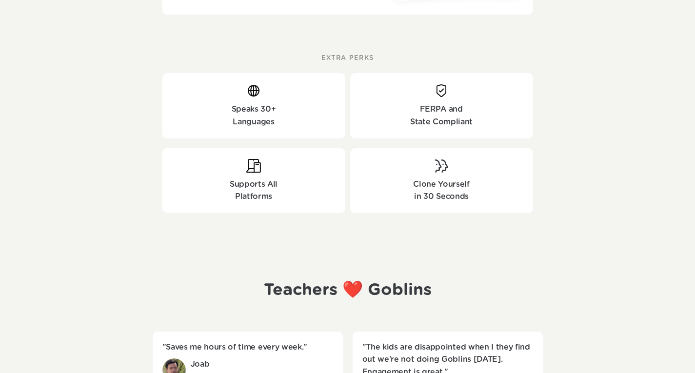 Image resolution: width=695 pixels, height=373 pixels. What do you see at coordinates (348, 290) in the screenshot?
I see `h1: Teachers ❤️ Goblins` at bounding box center [348, 290].